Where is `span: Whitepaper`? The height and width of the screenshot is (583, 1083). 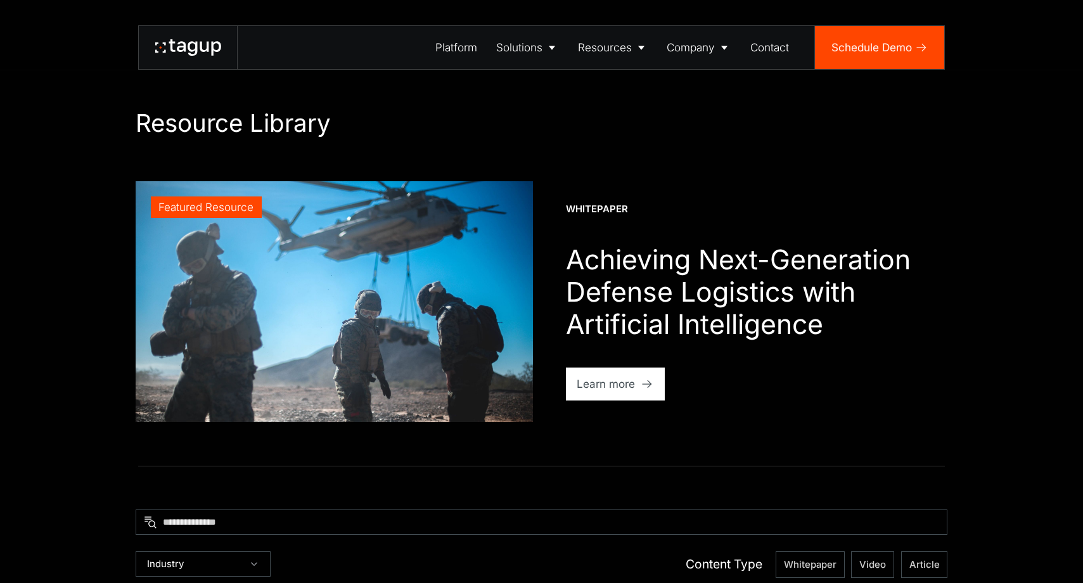
span: Whitepaper is located at coordinates (810, 564).